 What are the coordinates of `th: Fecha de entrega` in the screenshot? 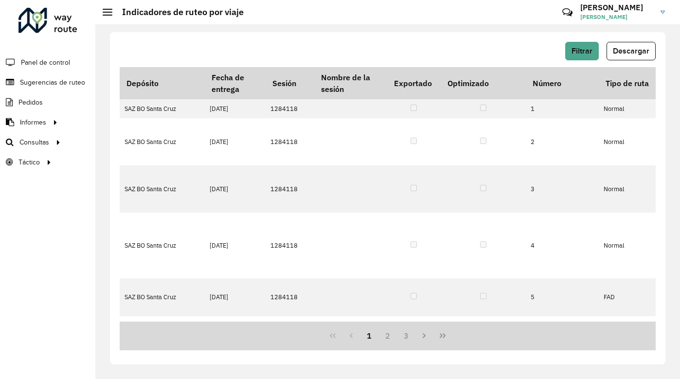 It's located at (235, 83).